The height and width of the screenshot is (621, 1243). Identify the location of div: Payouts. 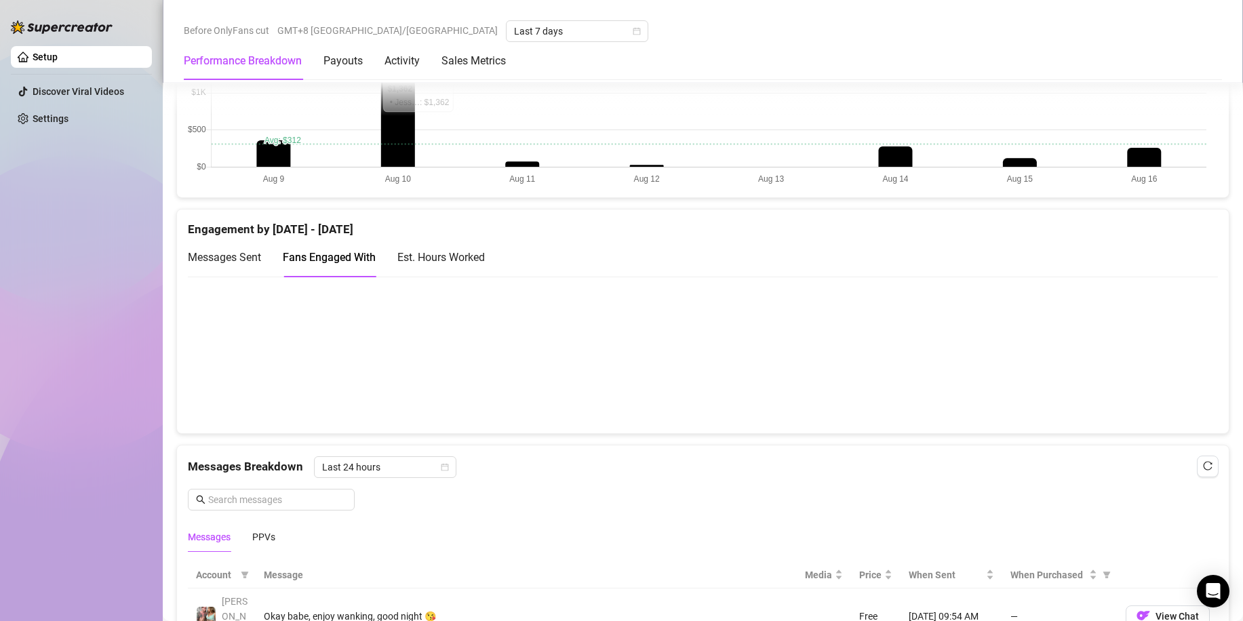
(343, 61).